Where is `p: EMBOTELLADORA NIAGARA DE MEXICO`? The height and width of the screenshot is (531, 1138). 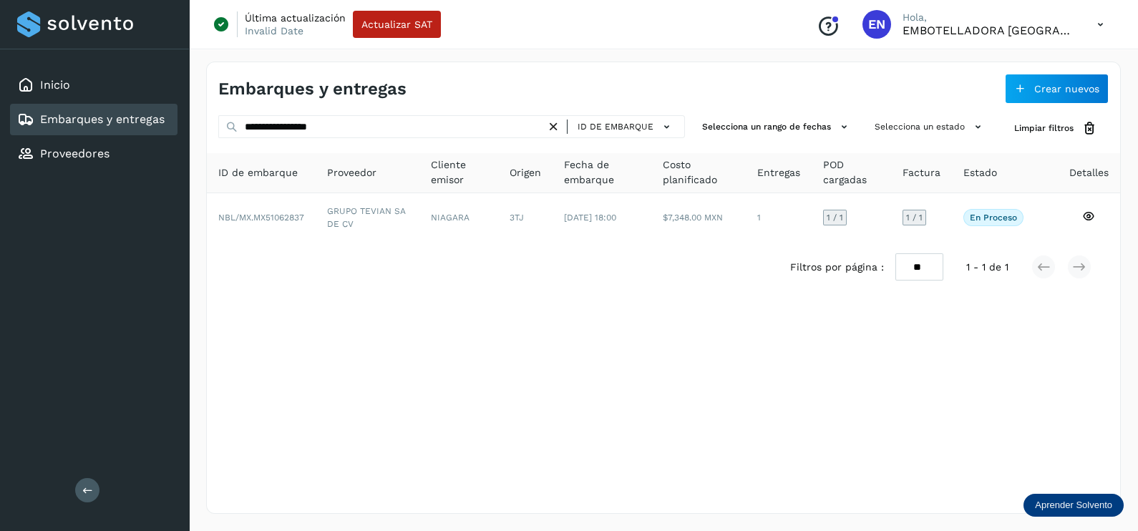
p: EMBOTELLADORA NIAGARA DE MEXICO is located at coordinates (988, 30).